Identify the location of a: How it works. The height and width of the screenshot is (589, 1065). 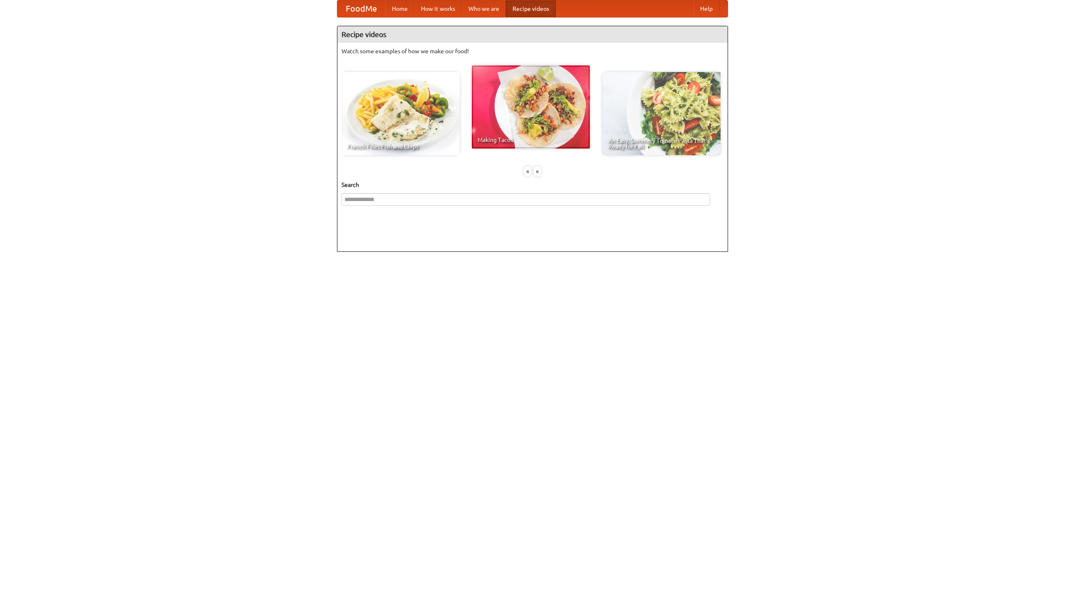
(438, 9).